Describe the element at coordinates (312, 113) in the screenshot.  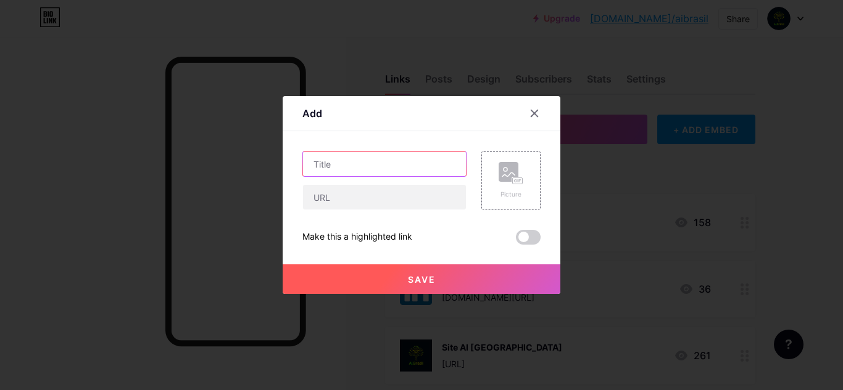
I see `div: Add` at that location.